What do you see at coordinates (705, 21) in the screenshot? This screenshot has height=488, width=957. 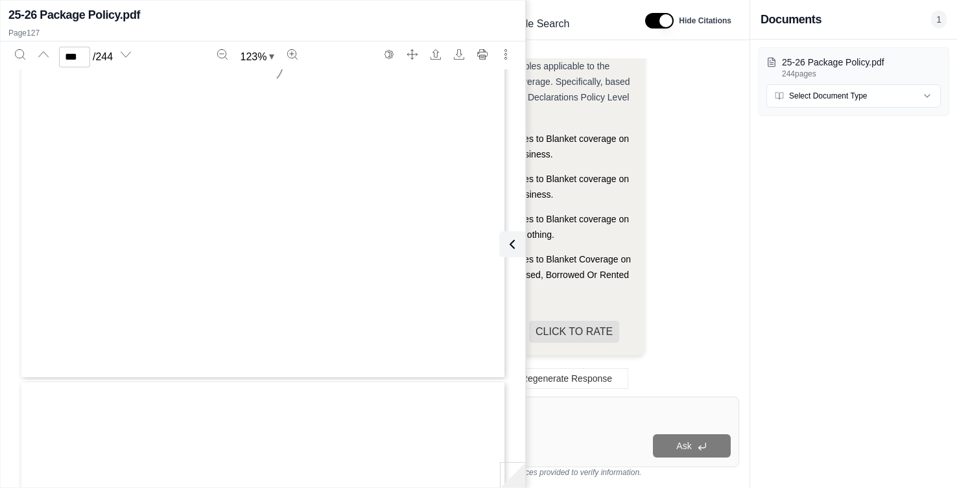 I see `span: Hide Citations` at bounding box center [705, 21].